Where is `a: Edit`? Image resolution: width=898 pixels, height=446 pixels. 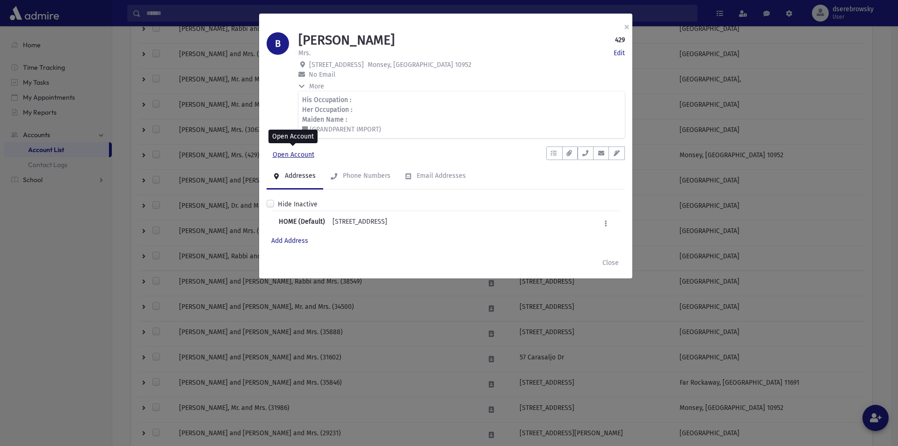
a: Edit is located at coordinates (619, 53).